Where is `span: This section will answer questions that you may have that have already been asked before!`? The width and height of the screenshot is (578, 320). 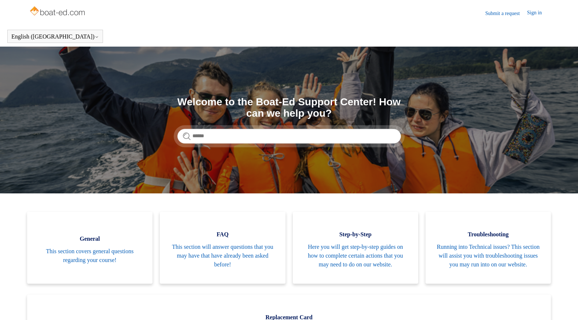
span: This section will answer questions that you may have that have already been asked before! is located at coordinates (223, 256).